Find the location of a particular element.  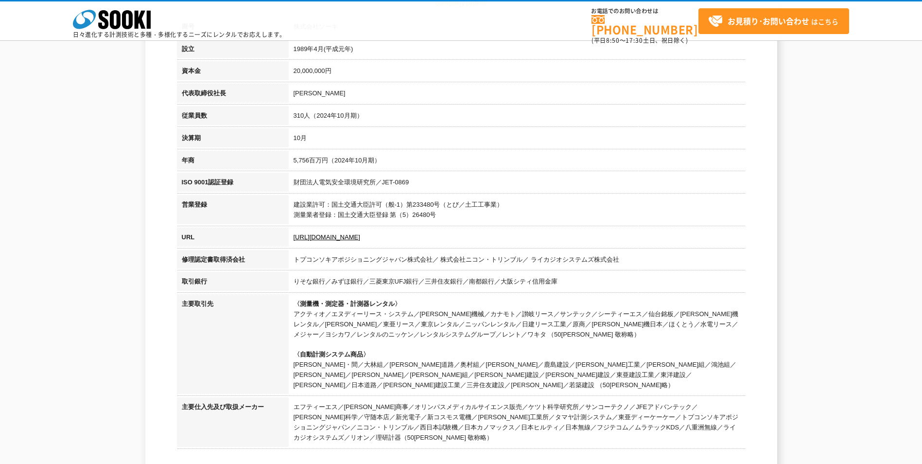

th: 営業登録 is located at coordinates (233, 211).